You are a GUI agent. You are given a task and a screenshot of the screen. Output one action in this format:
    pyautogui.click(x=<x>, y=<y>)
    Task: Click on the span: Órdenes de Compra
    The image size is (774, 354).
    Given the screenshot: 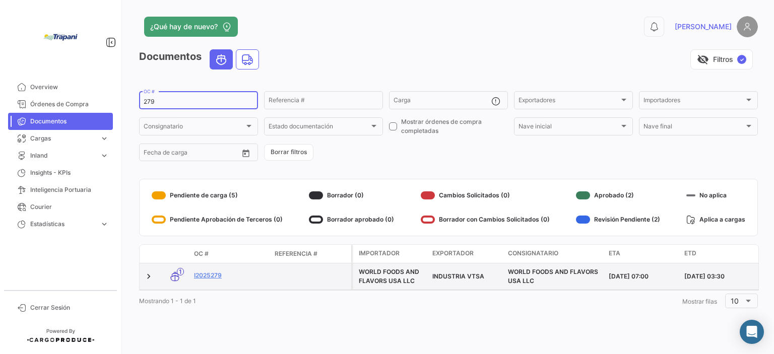 What is the action you would take?
    pyautogui.click(x=70, y=104)
    